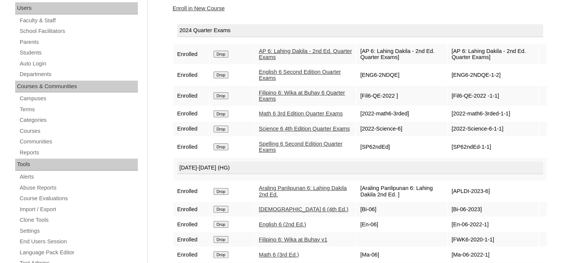  Describe the element at coordinates (78, 220) in the screenshot. I see `a: Clone Tools` at that location.